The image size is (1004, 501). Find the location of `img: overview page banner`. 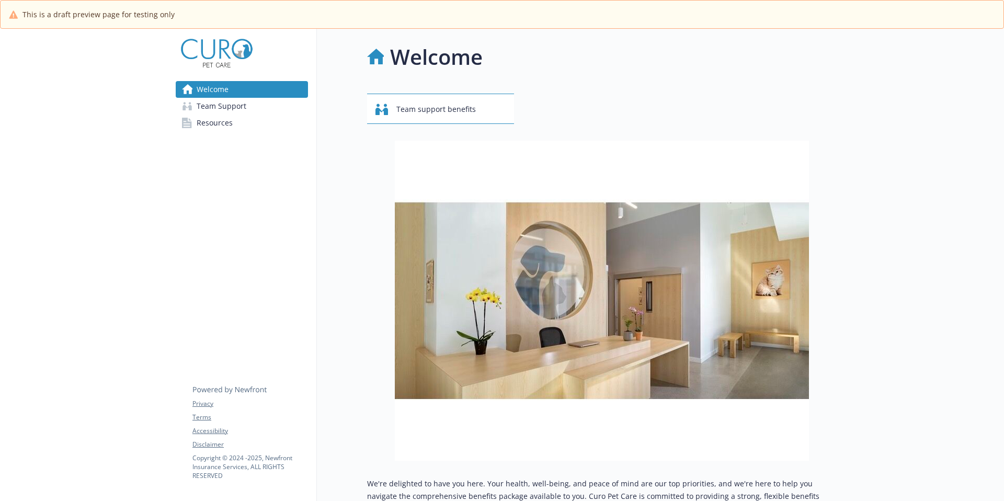

img: overview page banner is located at coordinates (602, 301).